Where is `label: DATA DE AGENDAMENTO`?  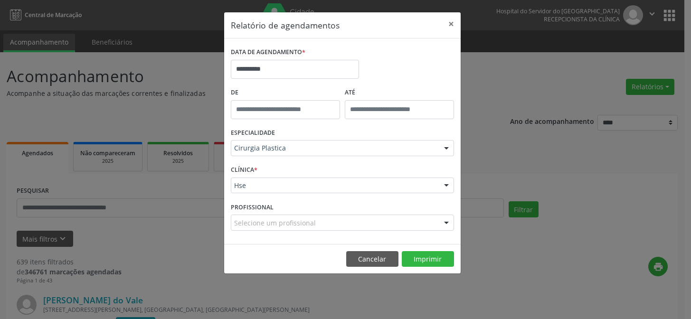
label: DATA DE AGENDAMENTO is located at coordinates (268, 52).